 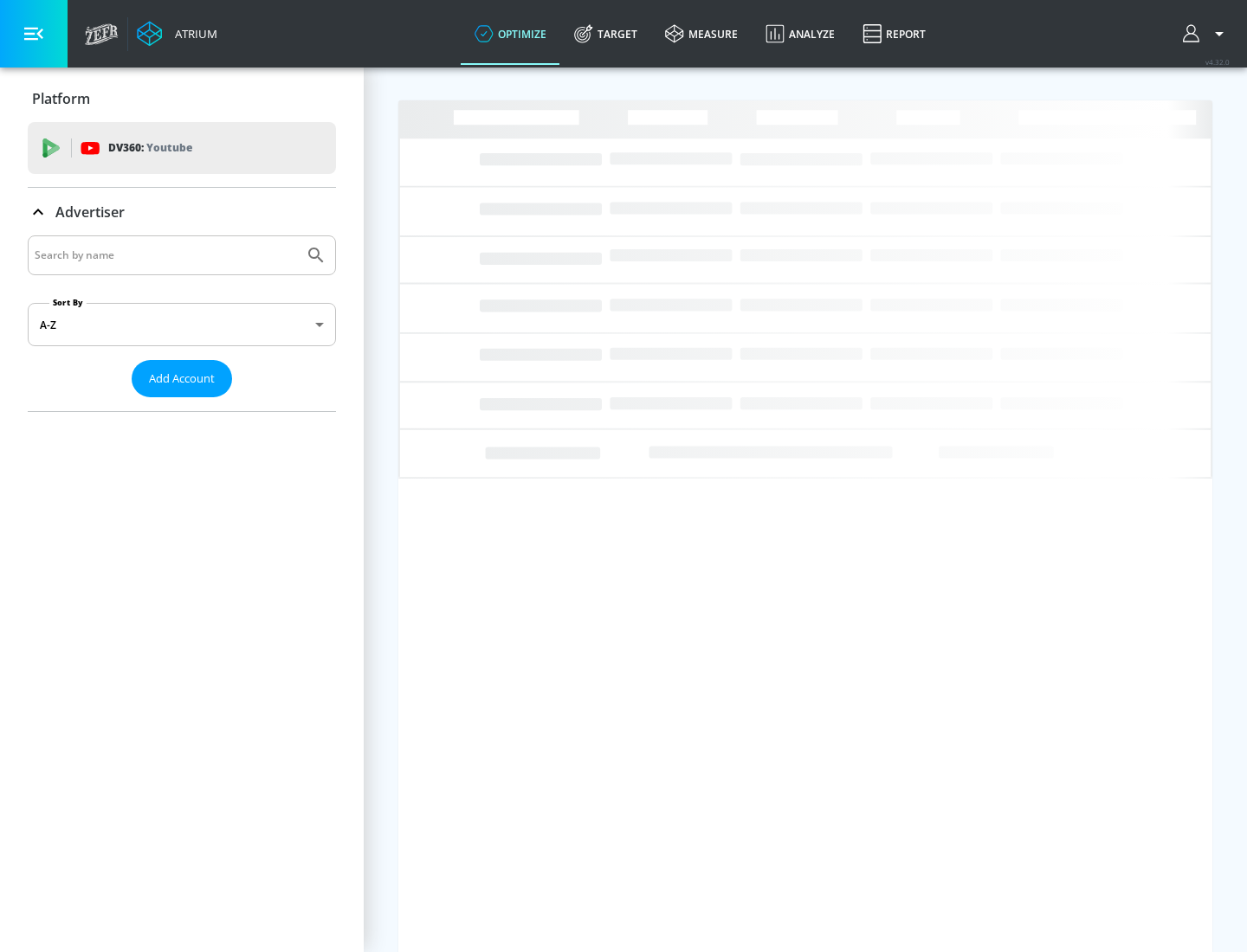 I want to click on div: A-Z, so click(x=182, y=324).